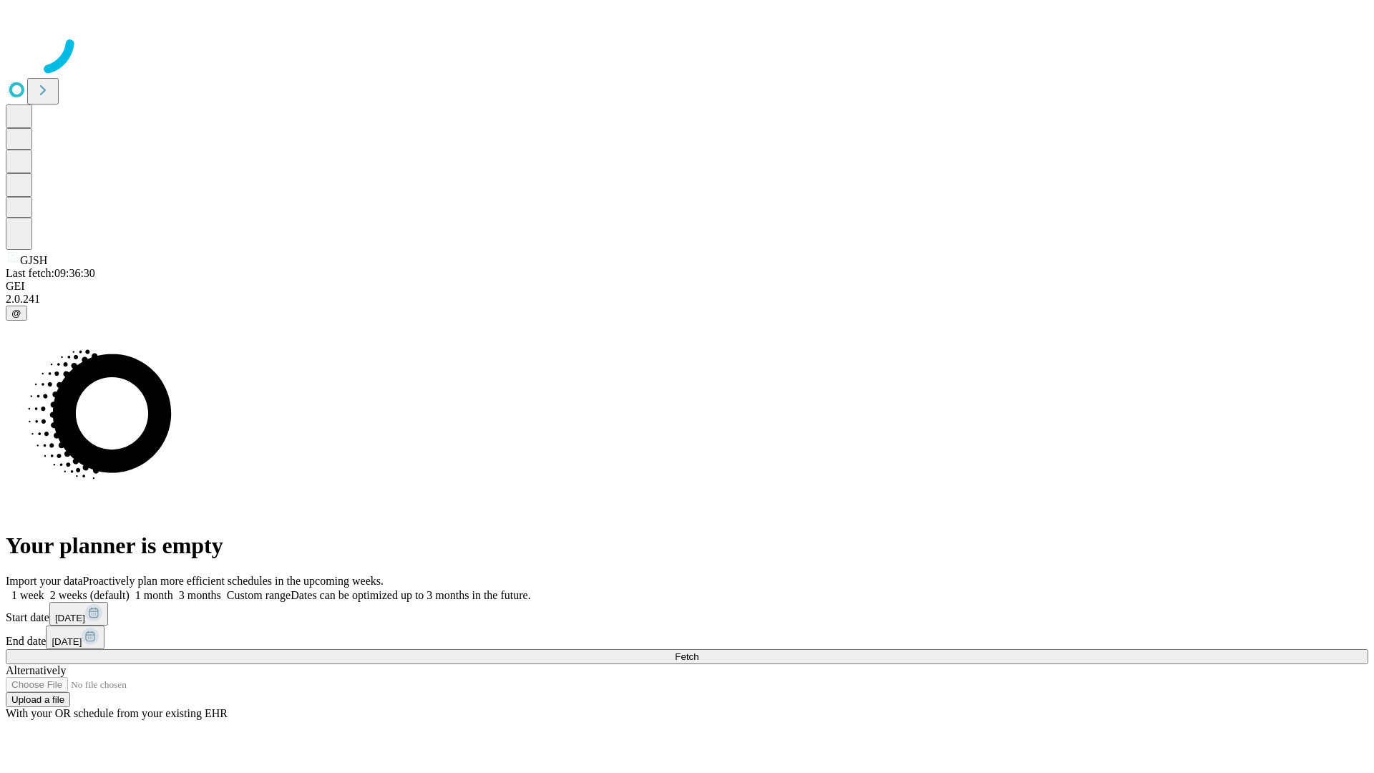 The image size is (1374, 773). What do you see at coordinates (687, 299) in the screenshot?
I see `div: 2.0.241` at bounding box center [687, 299].